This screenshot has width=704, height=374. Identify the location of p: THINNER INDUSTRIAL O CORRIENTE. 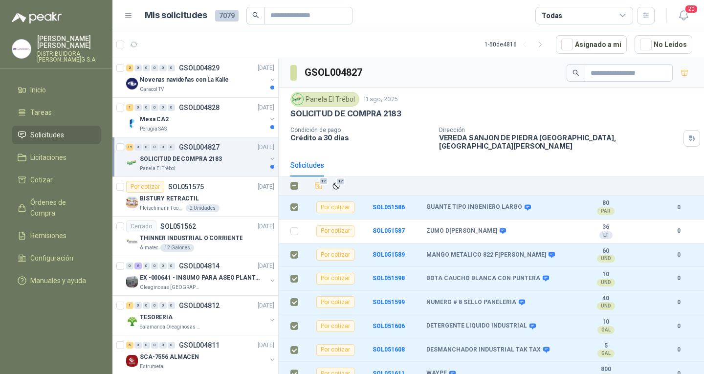
(191, 238).